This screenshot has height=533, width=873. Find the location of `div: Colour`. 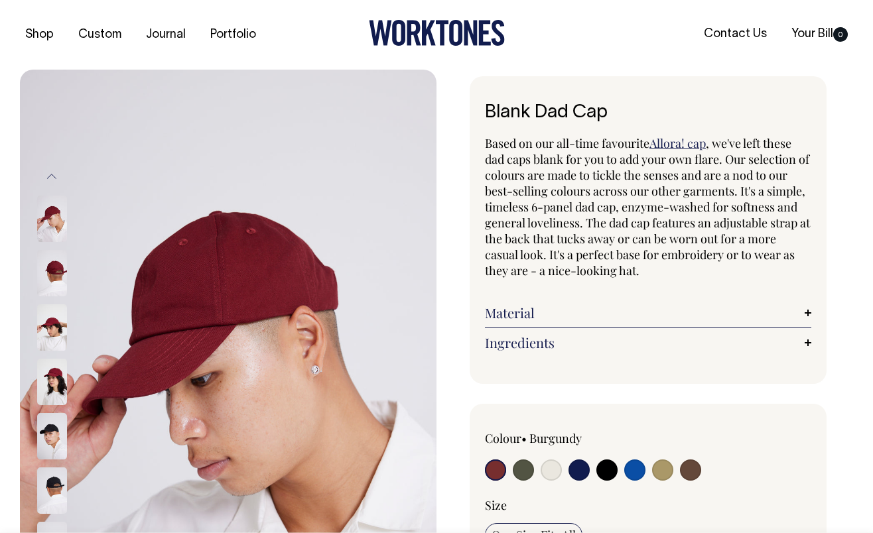

div: Colour is located at coordinates (550, 438).